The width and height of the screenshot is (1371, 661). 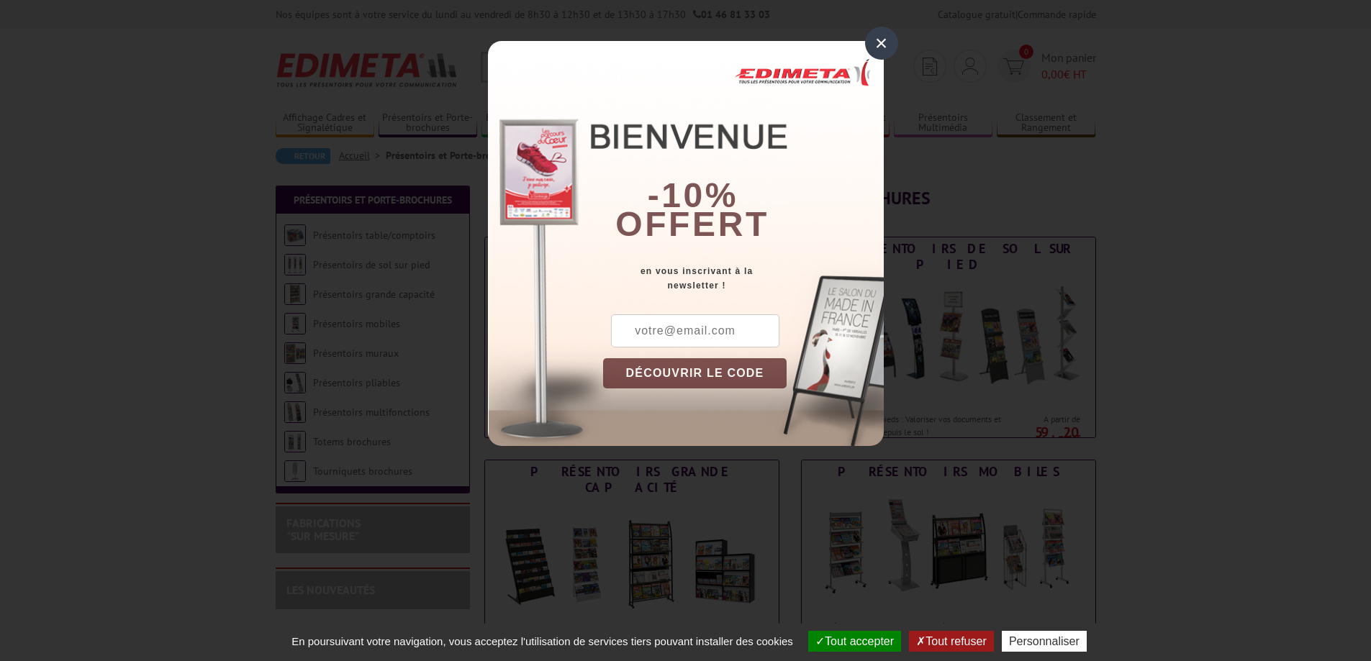 I want to click on button: Personnaliser (fenêtre modale), so click(x=1044, y=641).